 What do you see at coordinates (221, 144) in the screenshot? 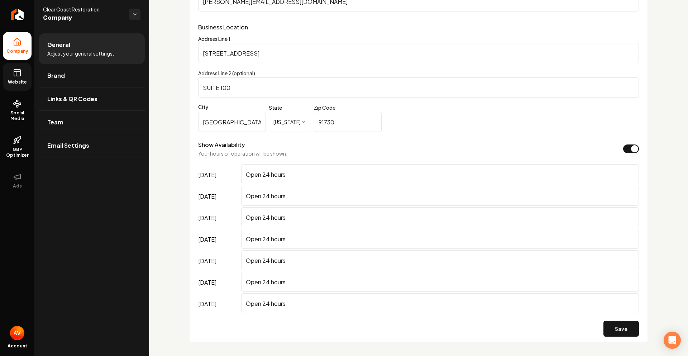
I see `label: Show Availability` at bounding box center [221, 144].